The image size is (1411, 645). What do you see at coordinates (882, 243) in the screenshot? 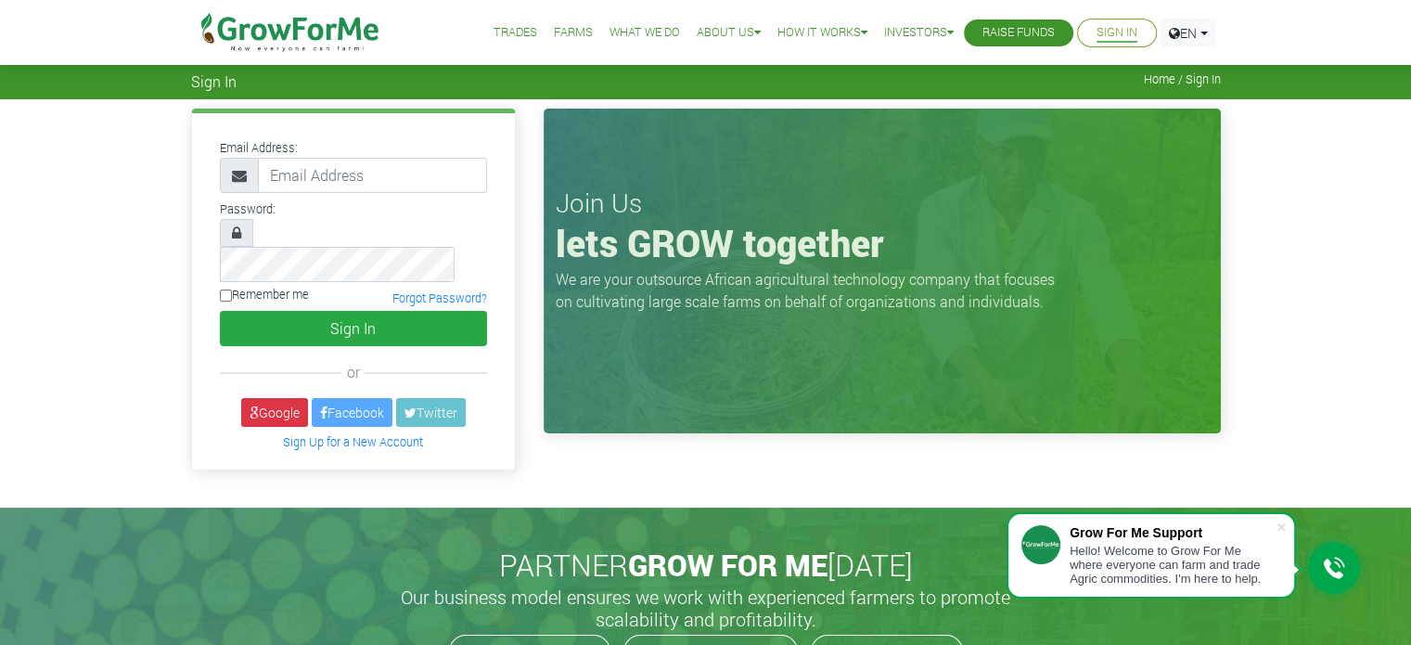
I see `h1: lets GROW together` at bounding box center [882, 243].